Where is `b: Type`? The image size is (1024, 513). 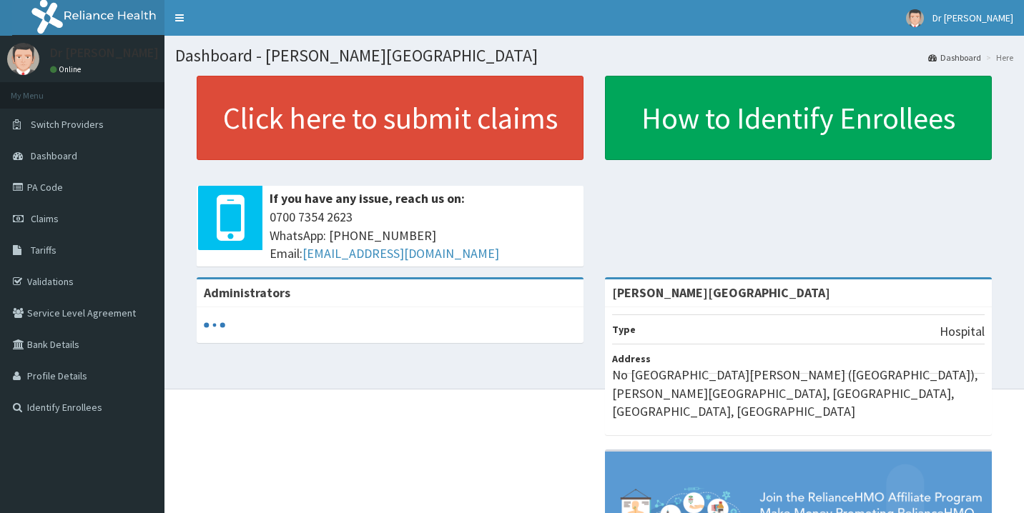
b: Type is located at coordinates (624, 330).